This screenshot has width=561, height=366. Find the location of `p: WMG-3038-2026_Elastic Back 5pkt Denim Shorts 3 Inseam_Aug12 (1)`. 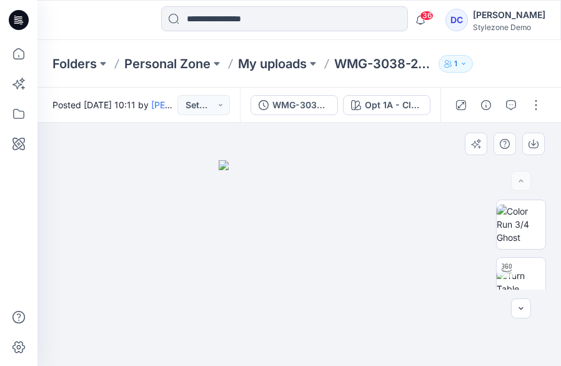

p: WMG-3038-2026_Elastic Back 5pkt Denim Shorts 3 Inseam_Aug12 (1) is located at coordinates (384, 64).